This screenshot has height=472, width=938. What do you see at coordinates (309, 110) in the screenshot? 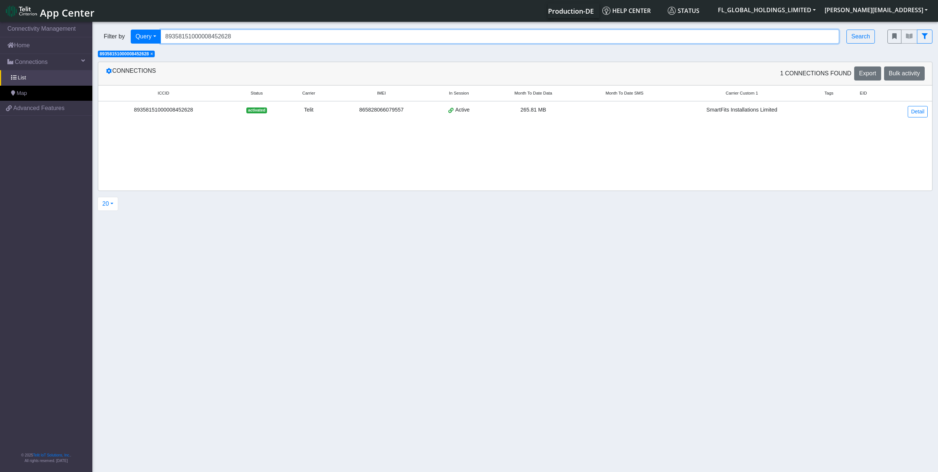
I see `div: Telit` at bounding box center [309, 110].